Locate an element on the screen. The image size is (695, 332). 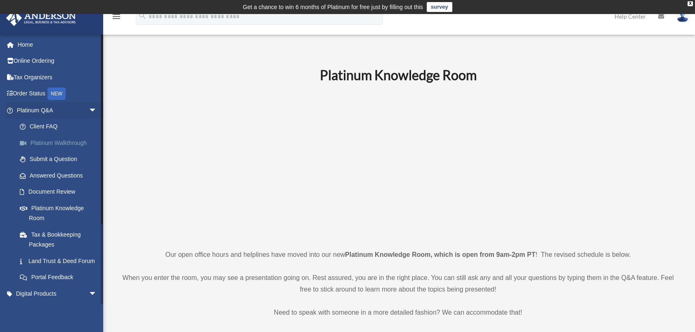
a: Portal Feedback is located at coordinates (60, 277).